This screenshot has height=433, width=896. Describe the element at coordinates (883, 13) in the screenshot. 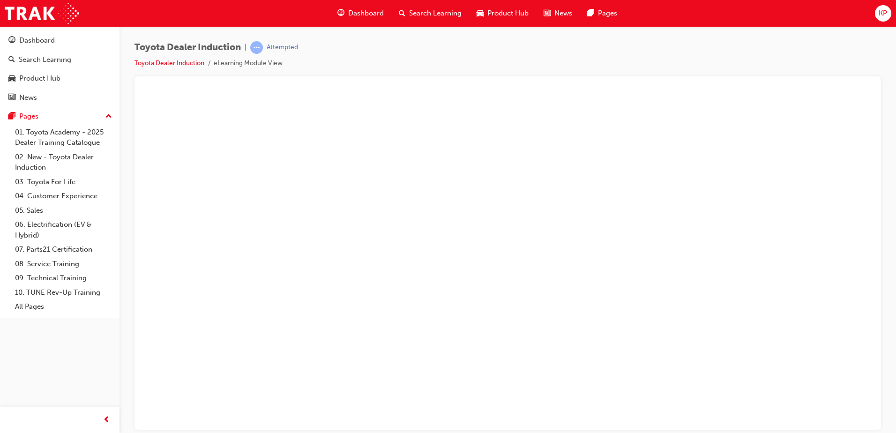

I see `span: KP` at that location.